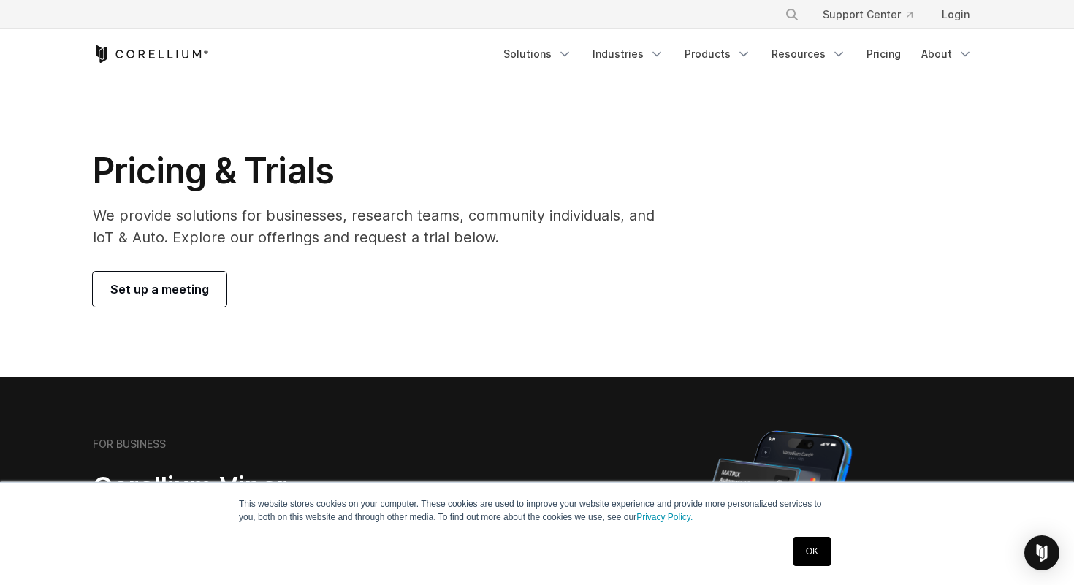  What do you see at coordinates (538, 54) in the screenshot?
I see `a: Solutions` at bounding box center [538, 54].